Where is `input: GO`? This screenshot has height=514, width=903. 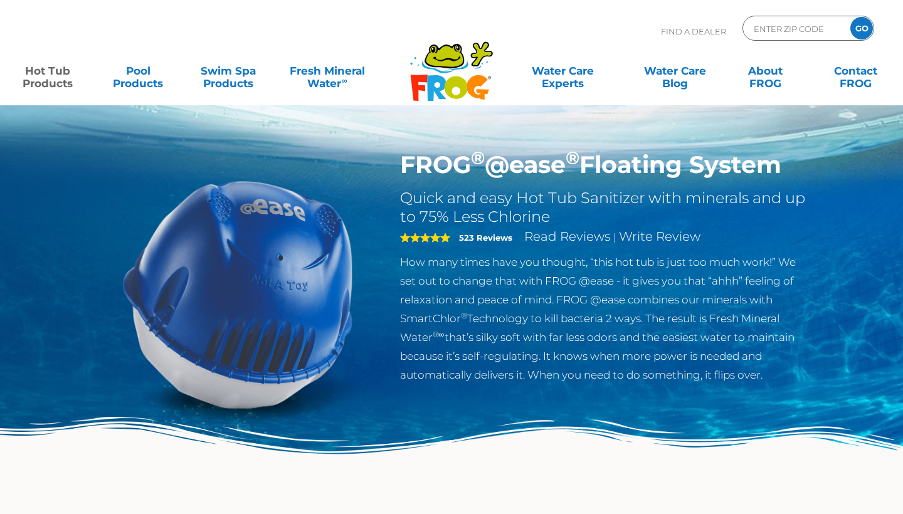 input: GO is located at coordinates (862, 28).